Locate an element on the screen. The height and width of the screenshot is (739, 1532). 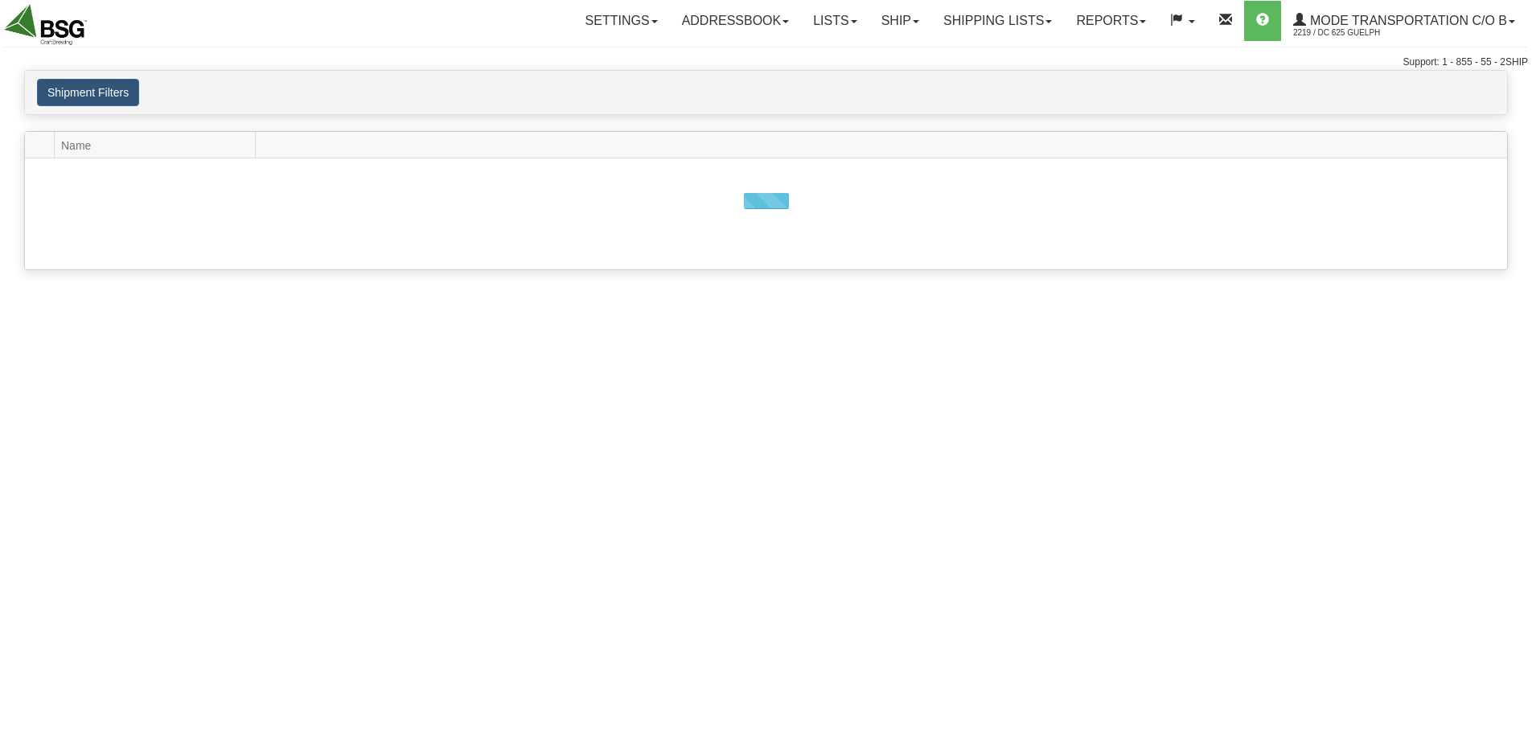
a: Addressbook is located at coordinates (736, 21).